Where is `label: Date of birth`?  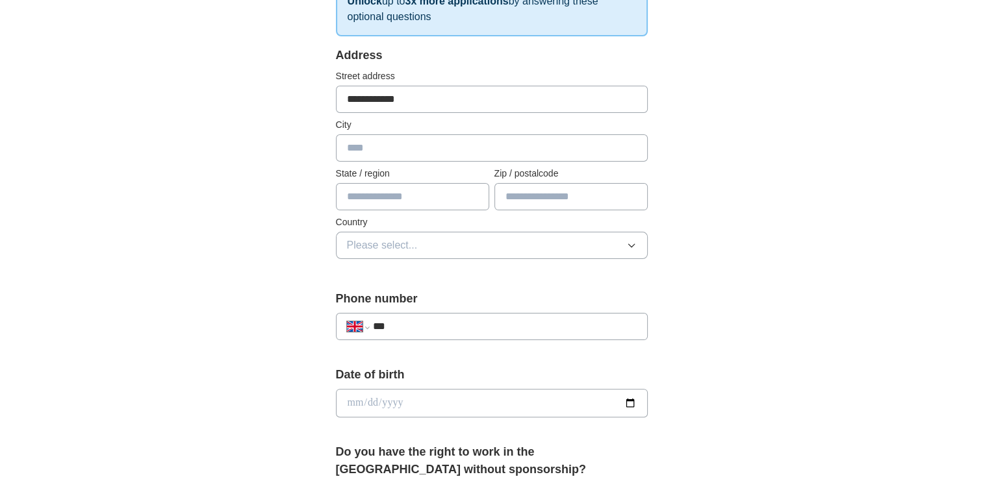
label: Date of birth is located at coordinates (492, 375).